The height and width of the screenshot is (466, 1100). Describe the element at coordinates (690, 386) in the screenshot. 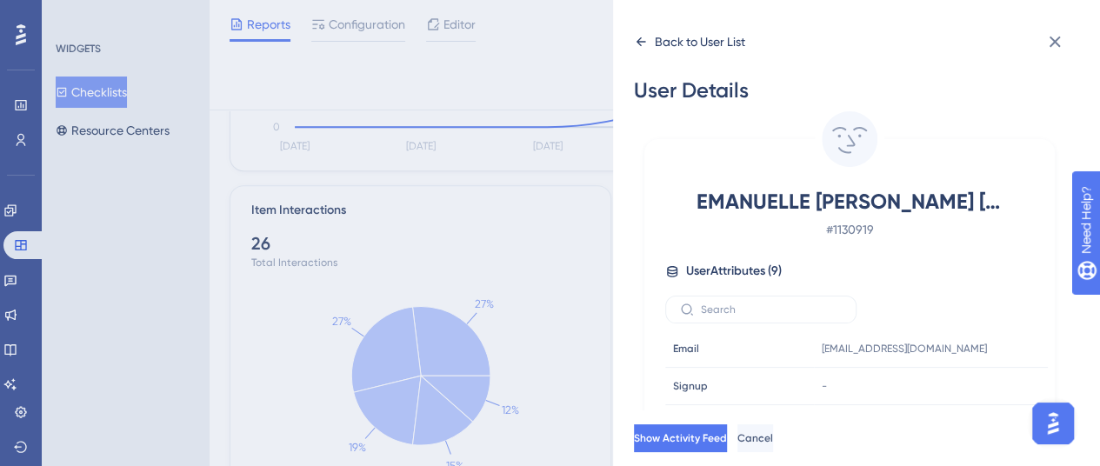

I see `span: Signup` at that location.